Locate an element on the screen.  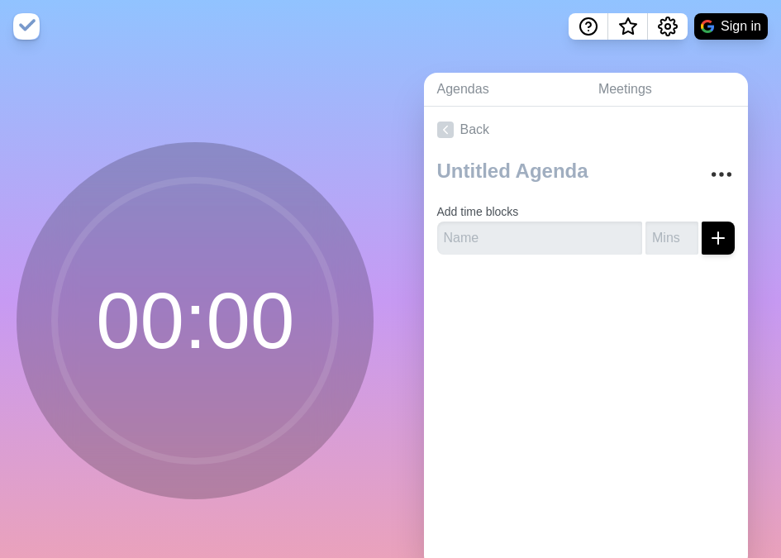
button: What’s new is located at coordinates (628, 26).